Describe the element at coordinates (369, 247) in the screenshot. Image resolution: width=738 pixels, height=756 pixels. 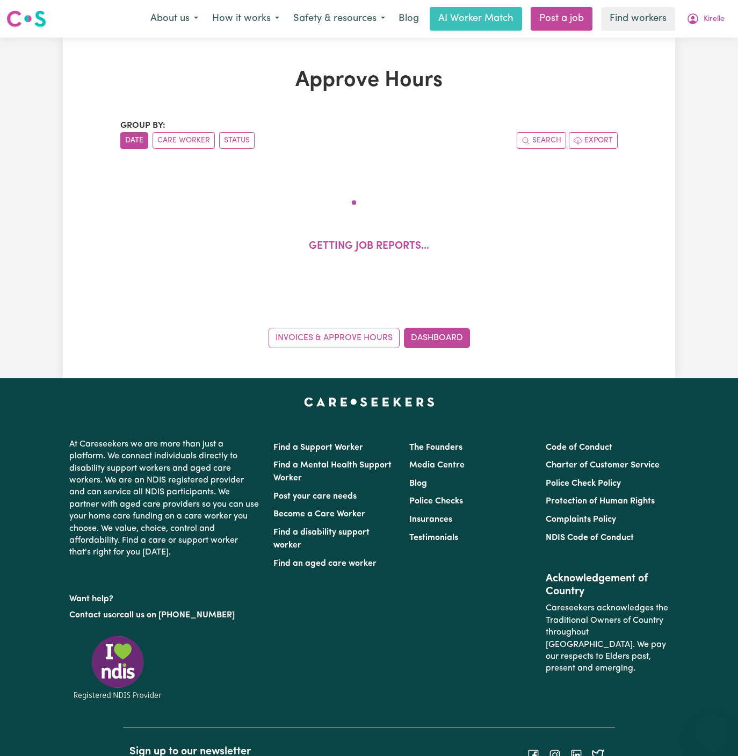
I see `p: Getting job reports...` at that location.